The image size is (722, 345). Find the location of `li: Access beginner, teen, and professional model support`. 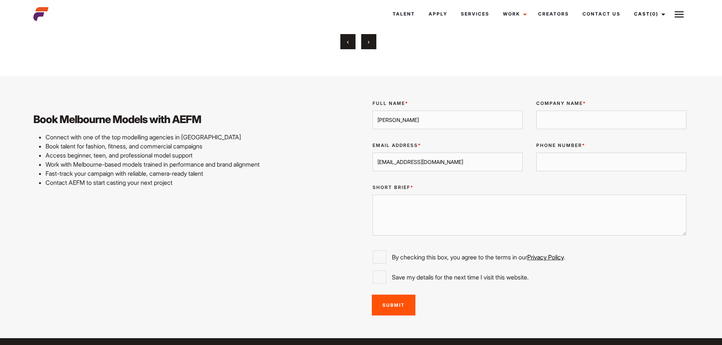

li: Access beginner, teen, and professional model support is located at coordinates (201, 155).